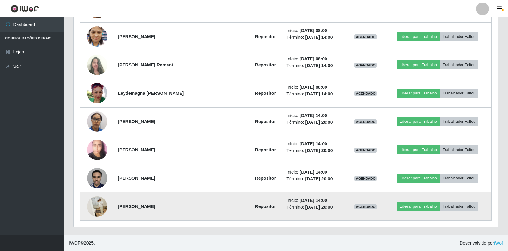  Describe the element at coordinates (97, 65) in the screenshot. I see `img: 1756564983938.jpeg` at that location.